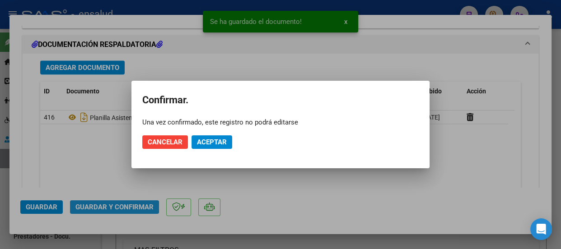 Image resolution: width=561 pixels, height=249 pixels. Describe the element at coordinates (165, 142) in the screenshot. I see `button: Cancelar` at that location.